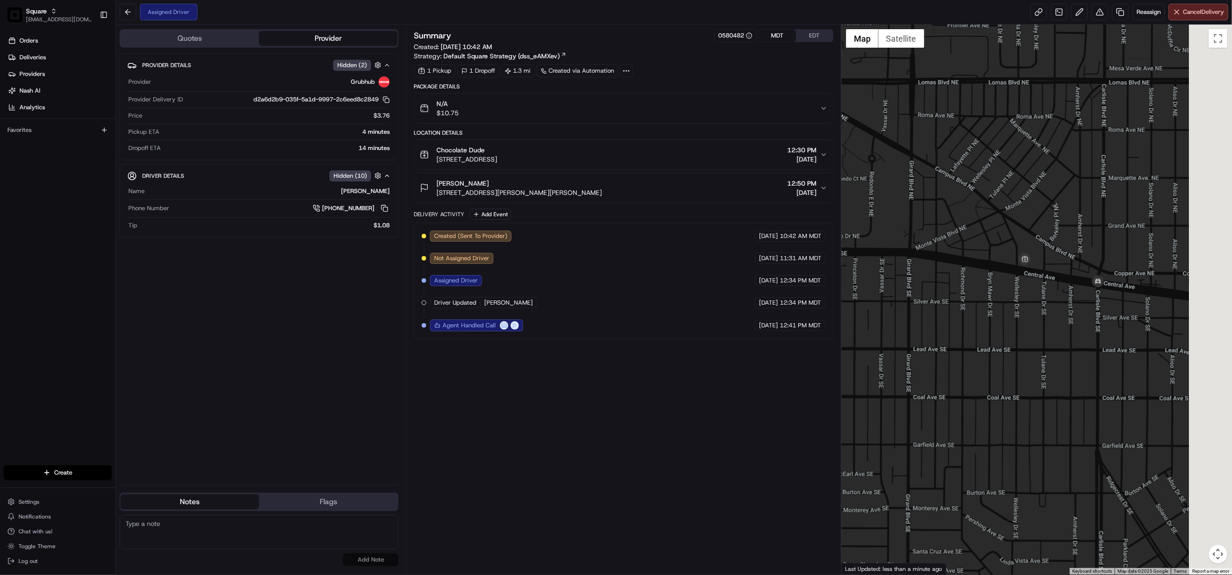 The width and height of the screenshot is (1232, 575). Describe the element at coordinates (1142, 571) in the screenshot. I see `span: Map data ©2025 Google` at that location.